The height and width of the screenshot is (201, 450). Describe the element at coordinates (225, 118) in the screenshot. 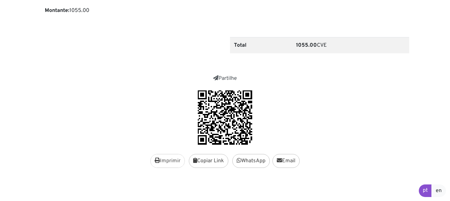

I see `div: https://faxi.online/receipt/2025092315571080/iqZz` at that location.